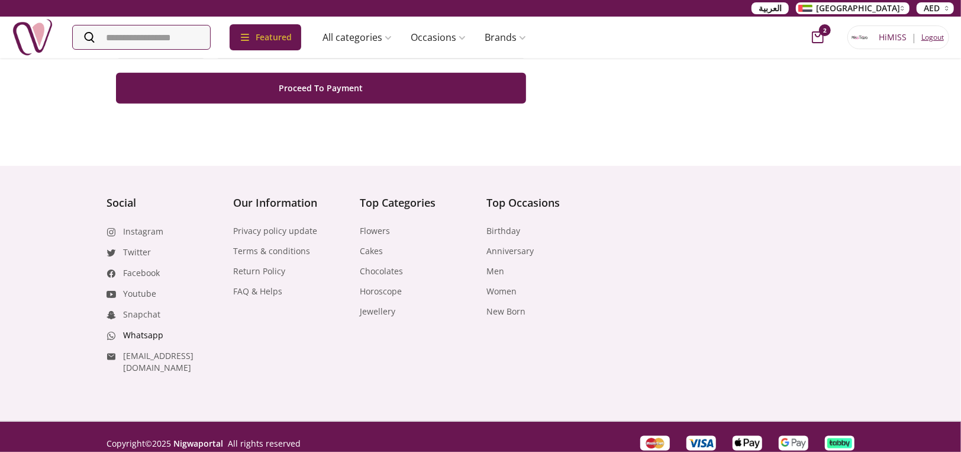 The width and height of the screenshot is (961, 452). Describe the element at coordinates (701, 443) in the screenshot. I see `img: Visa` at that location.